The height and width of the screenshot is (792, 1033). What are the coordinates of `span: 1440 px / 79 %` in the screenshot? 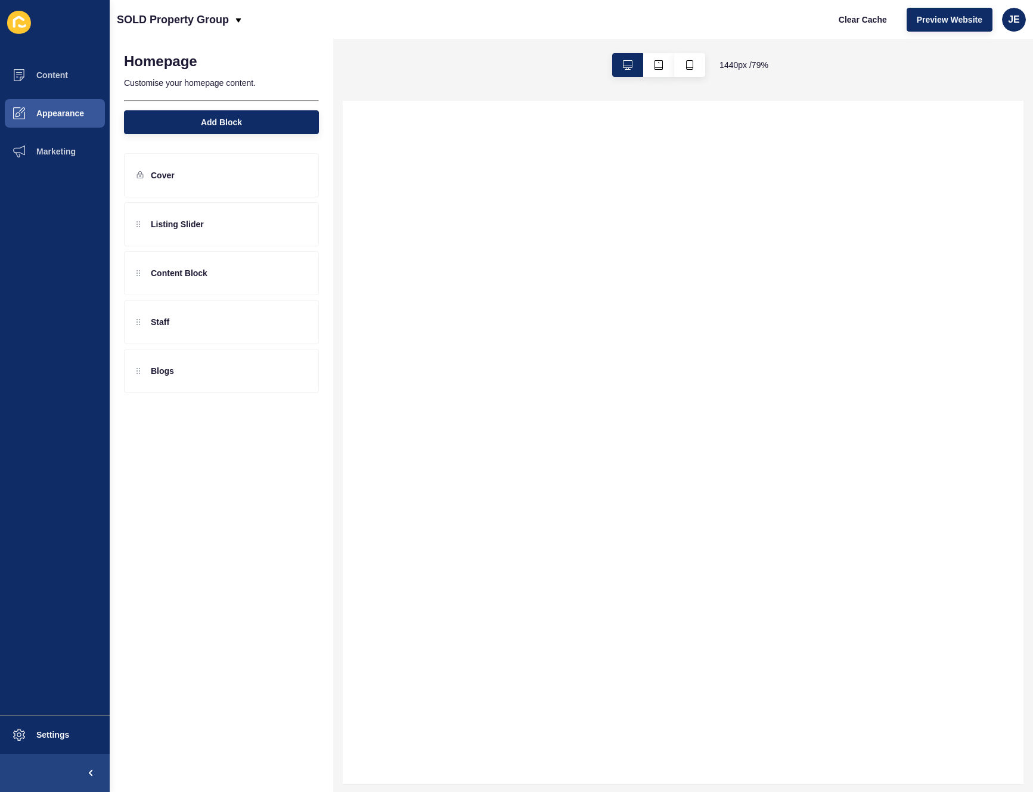 It's located at (744, 65).